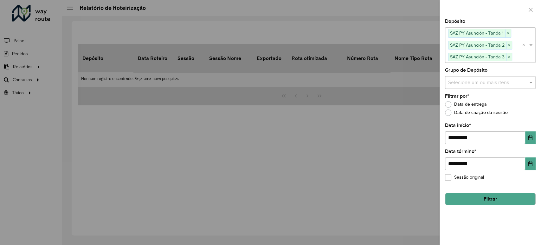 The image size is (541, 245). I want to click on label: Sessão original, so click(464, 177).